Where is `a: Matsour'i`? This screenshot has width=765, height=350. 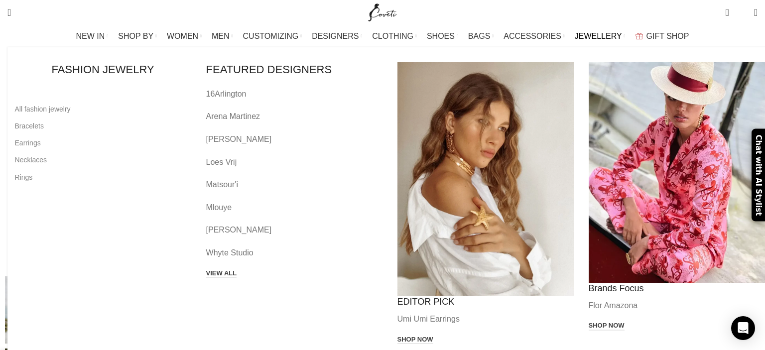
a: Matsour'i is located at coordinates (294, 185).